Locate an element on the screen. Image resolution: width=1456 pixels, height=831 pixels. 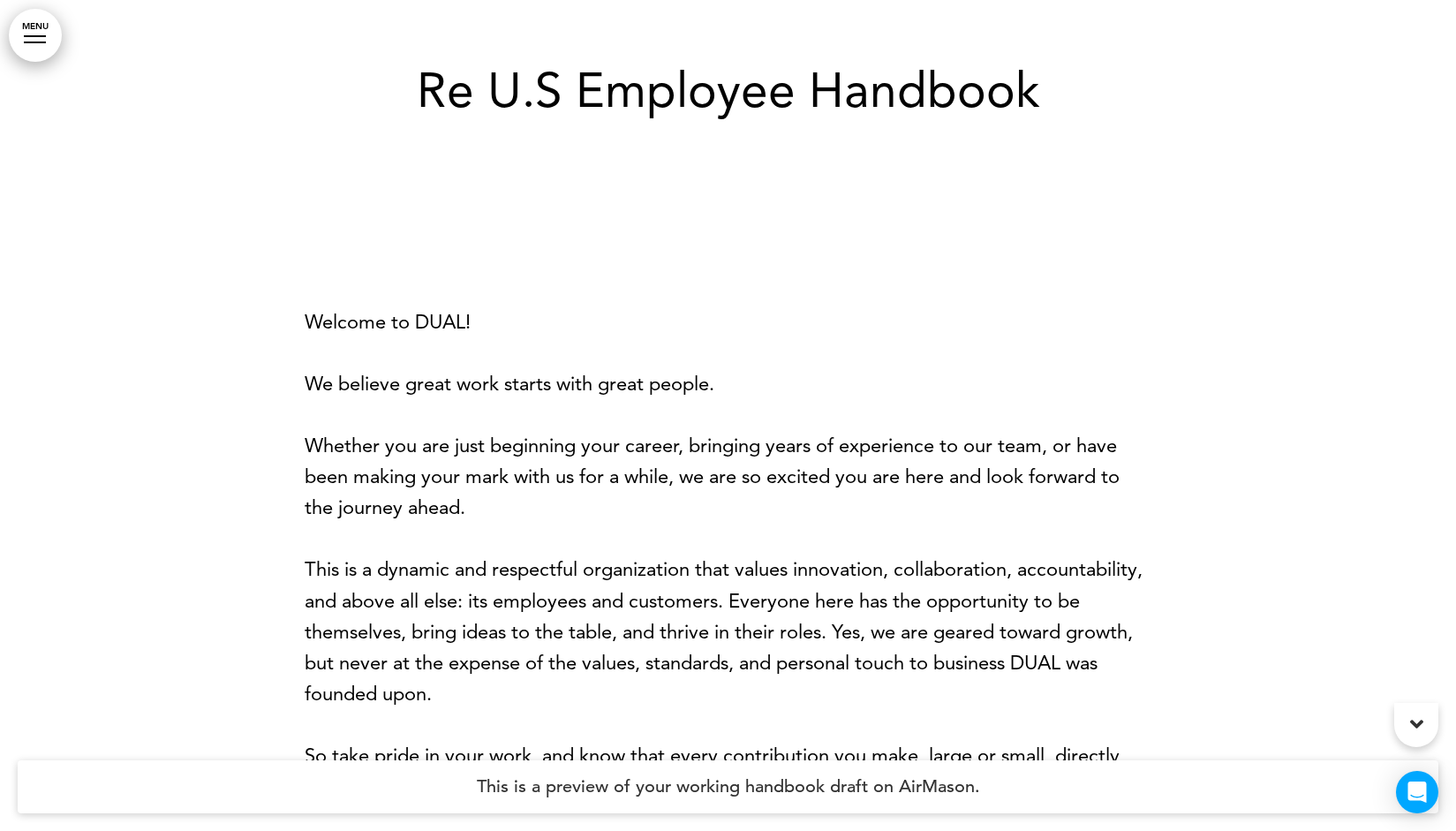
div: Open Intercom Messenger is located at coordinates (1417, 792).